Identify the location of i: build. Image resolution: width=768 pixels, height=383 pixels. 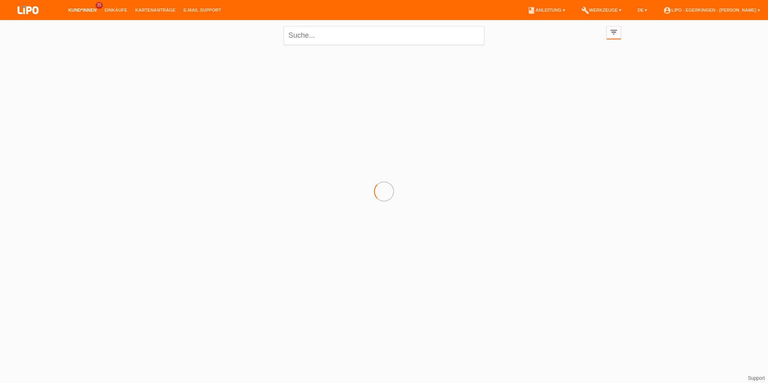
(586, 10).